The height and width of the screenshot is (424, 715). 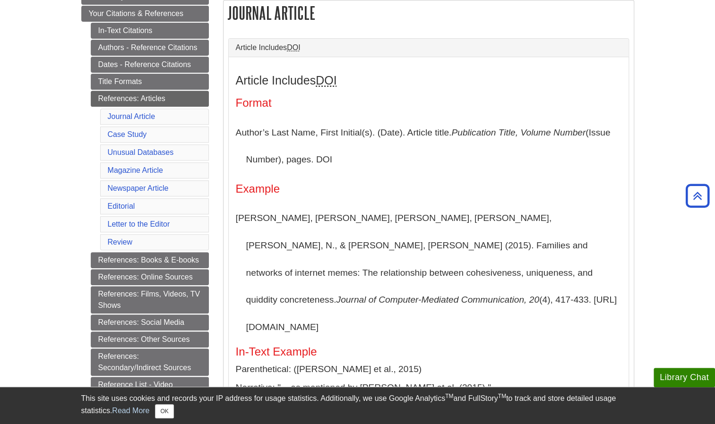 What do you see at coordinates (429, 352) in the screenshot?
I see `h5: In-Text Example` at bounding box center [429, 352].